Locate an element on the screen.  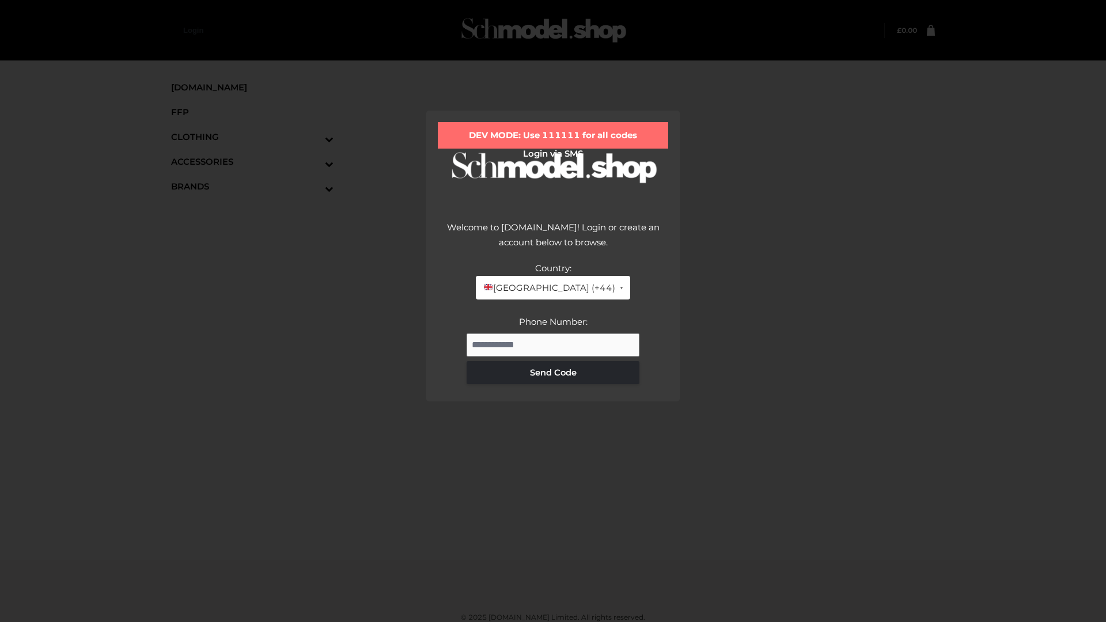
label: Phone Number: is located at coordinates (553, 322).